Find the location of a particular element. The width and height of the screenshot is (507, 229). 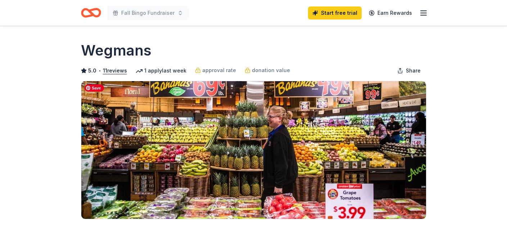

button: Fall Bingo Fundraiser is located at coordinates (148, 13).